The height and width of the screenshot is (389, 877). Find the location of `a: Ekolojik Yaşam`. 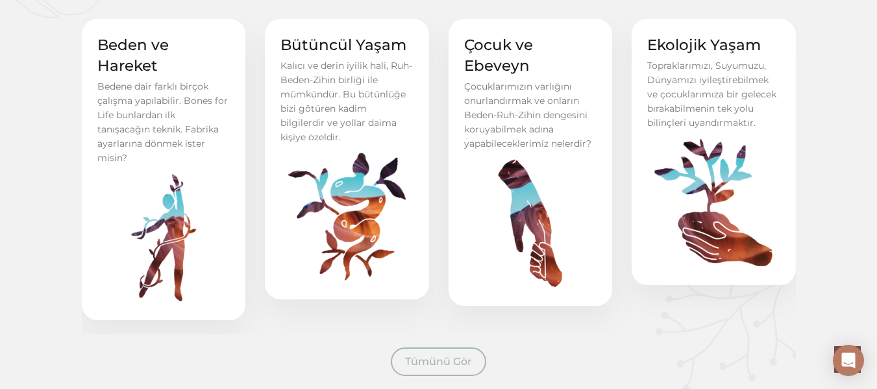

a: Ekolojik Yaşam is located at coordinates (704, 45).